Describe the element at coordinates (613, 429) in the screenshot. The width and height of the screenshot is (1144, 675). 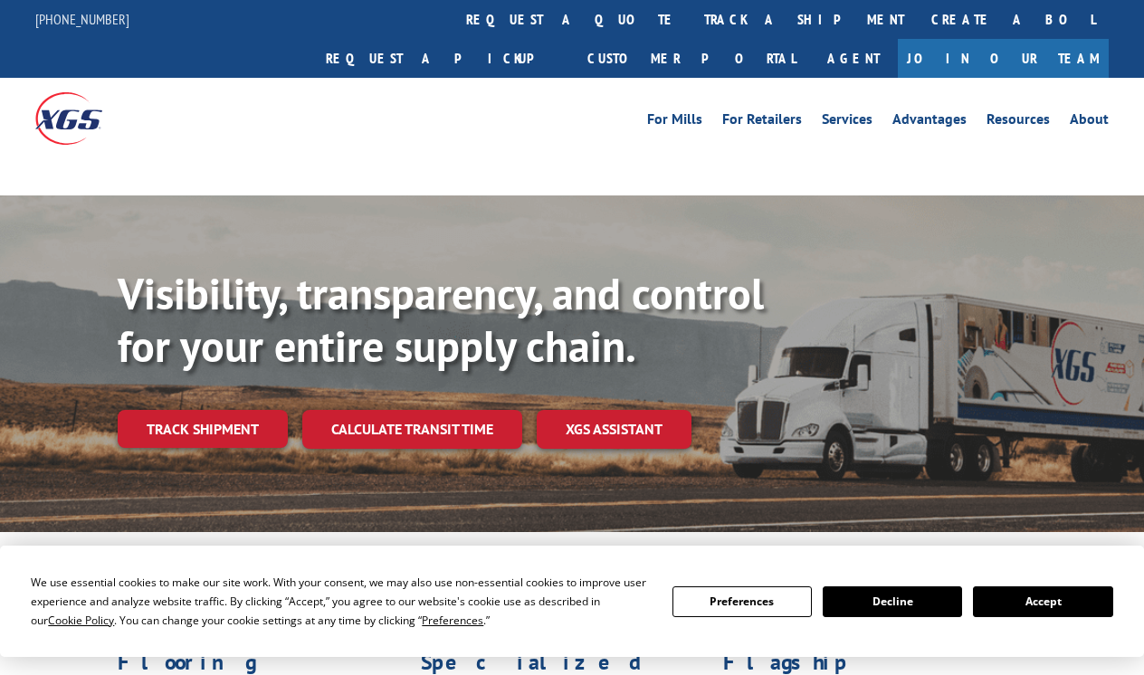
I see `a: XGS ASSISTANT` at that location.